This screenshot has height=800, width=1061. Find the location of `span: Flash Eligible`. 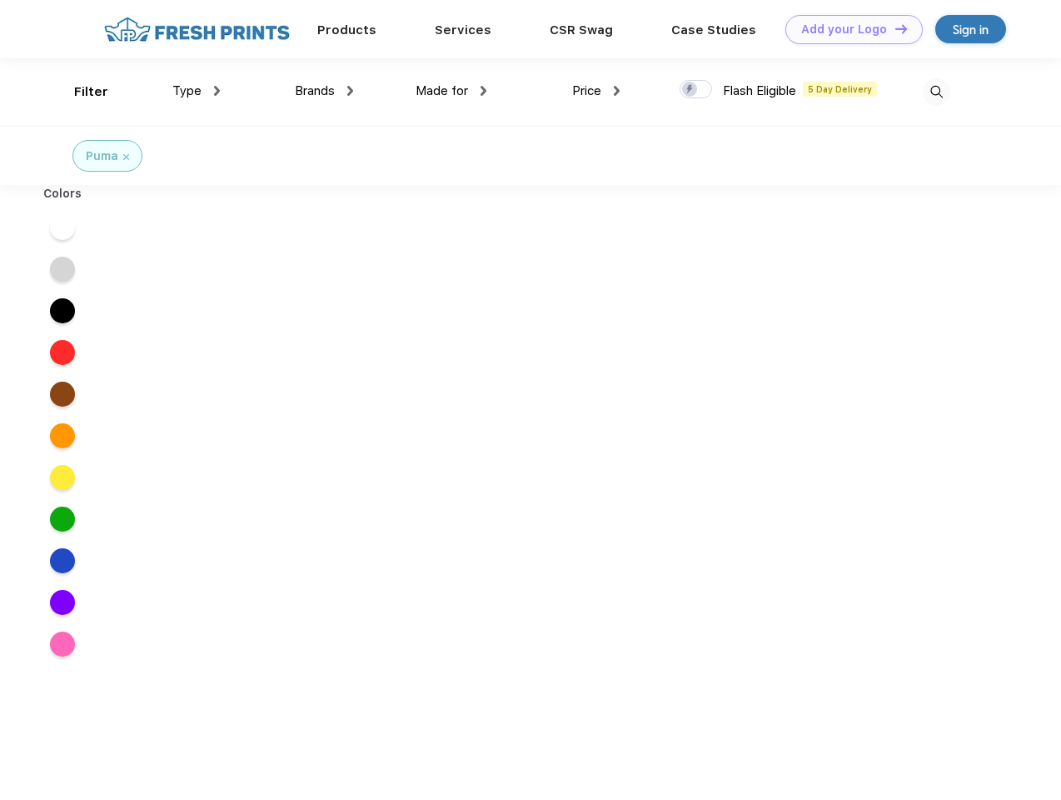

span: Flash Eligible is located at coordinates (760, 91).